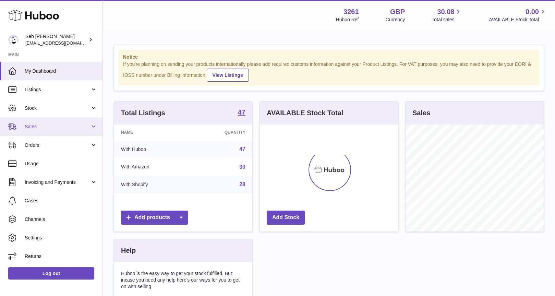 The height and width of the screenshot is (296, 555). What do you see at coordinates (351, 12) in the screenshot?
I see `strong: 3261` at bounding box center [351, 12].